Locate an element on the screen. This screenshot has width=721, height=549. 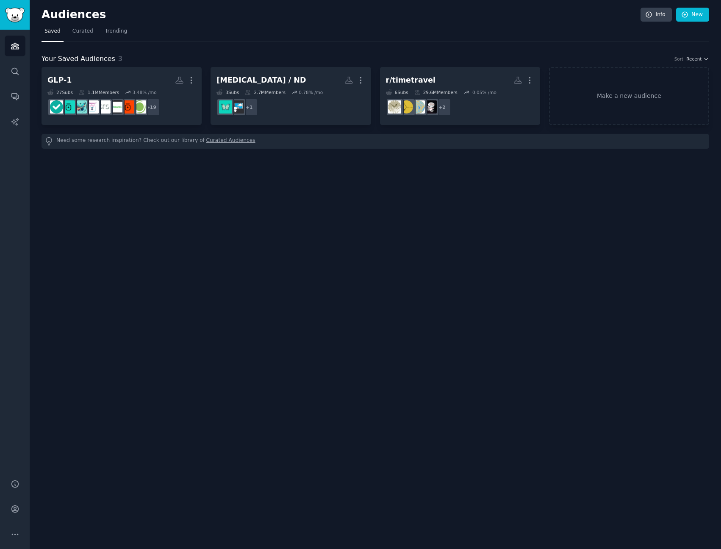
div: 6 Sub s is located at coordinates (397, 92).